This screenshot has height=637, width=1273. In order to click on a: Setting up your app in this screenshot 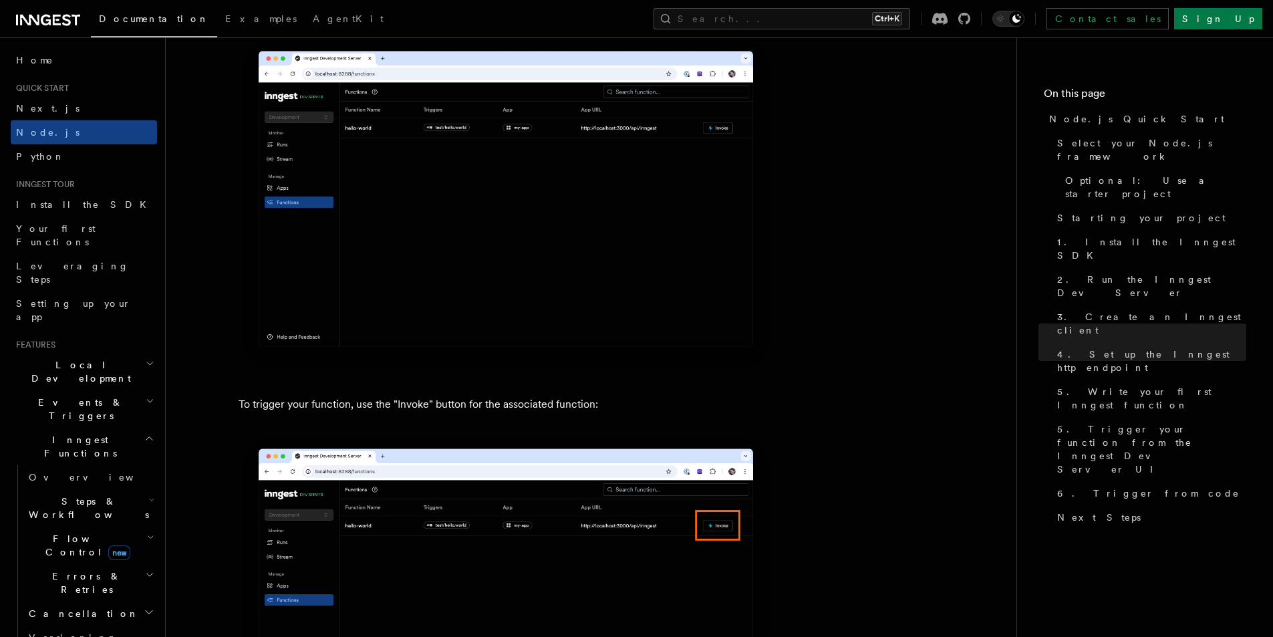, I will do `click(84, 310)`.